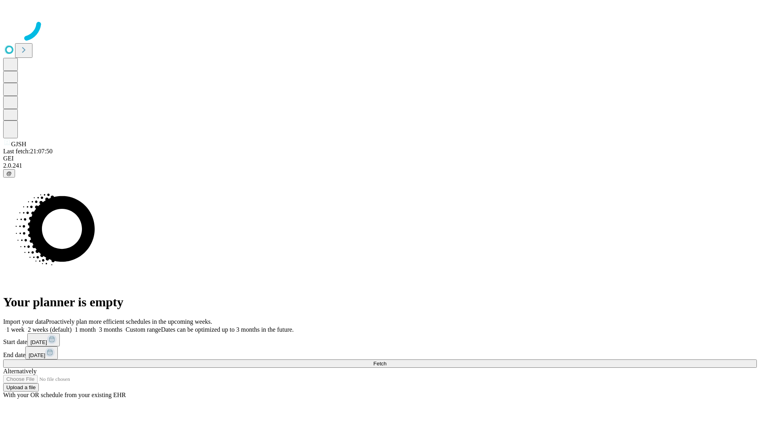 The height and width of the screenshot is (428, 760). I want to click on div: Start date, so click(380, 339).